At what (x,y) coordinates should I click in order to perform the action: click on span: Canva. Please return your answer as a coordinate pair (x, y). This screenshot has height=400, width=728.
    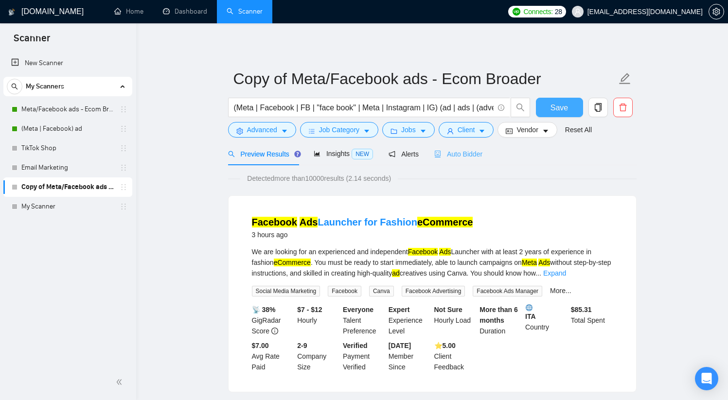
    Looking at the image, I should click on (381, 291).